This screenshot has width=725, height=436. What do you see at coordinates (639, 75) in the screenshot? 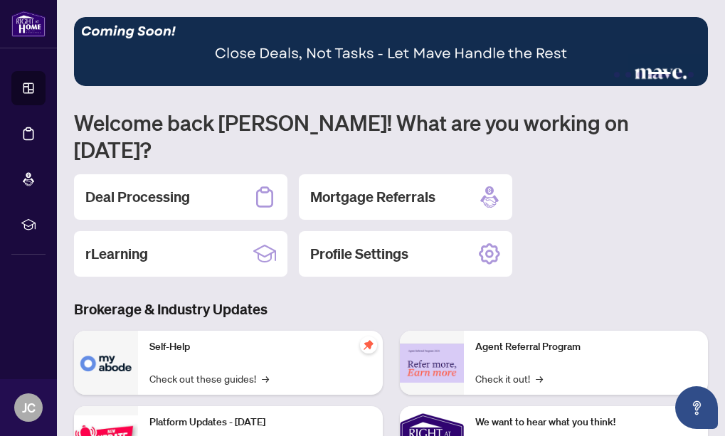
I see `button: 3` at bounding box center [639, 75].